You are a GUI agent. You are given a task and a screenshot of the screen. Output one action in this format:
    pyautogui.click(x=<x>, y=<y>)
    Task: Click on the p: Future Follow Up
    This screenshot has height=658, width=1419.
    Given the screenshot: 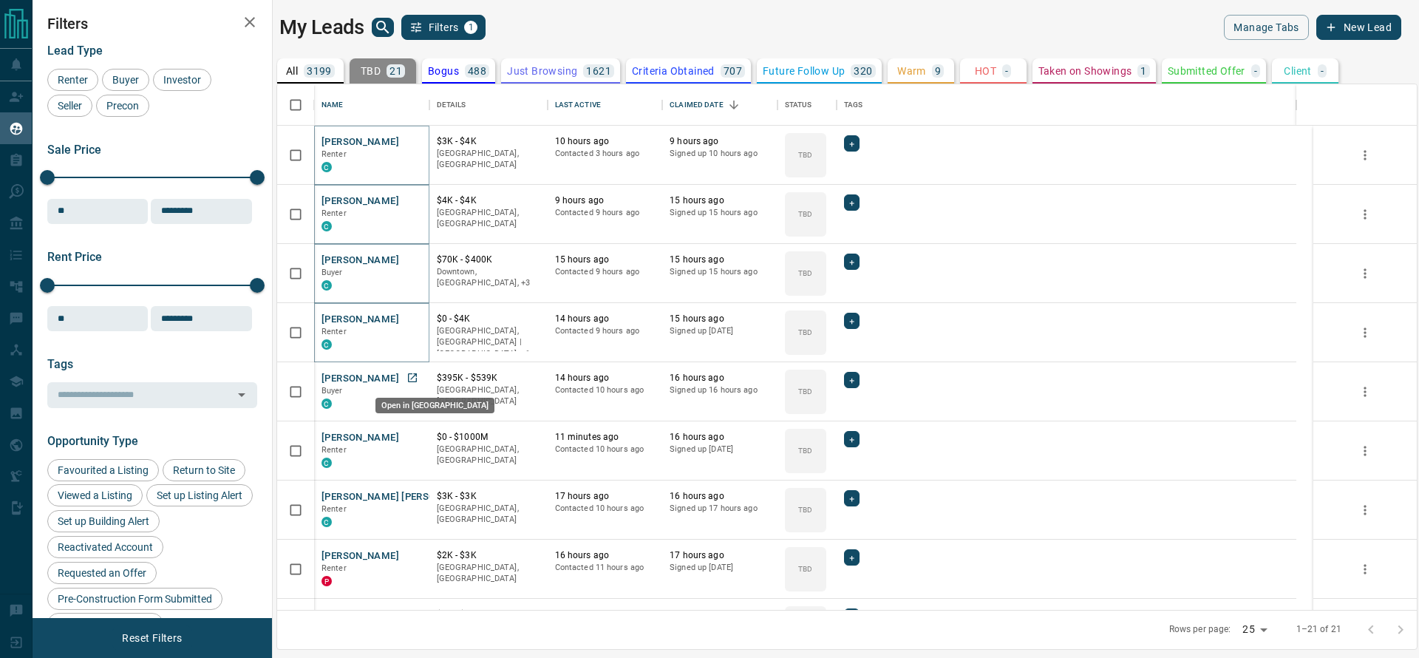 What is the action you would take?
    pyautogui.click(x=803, y=71)
    